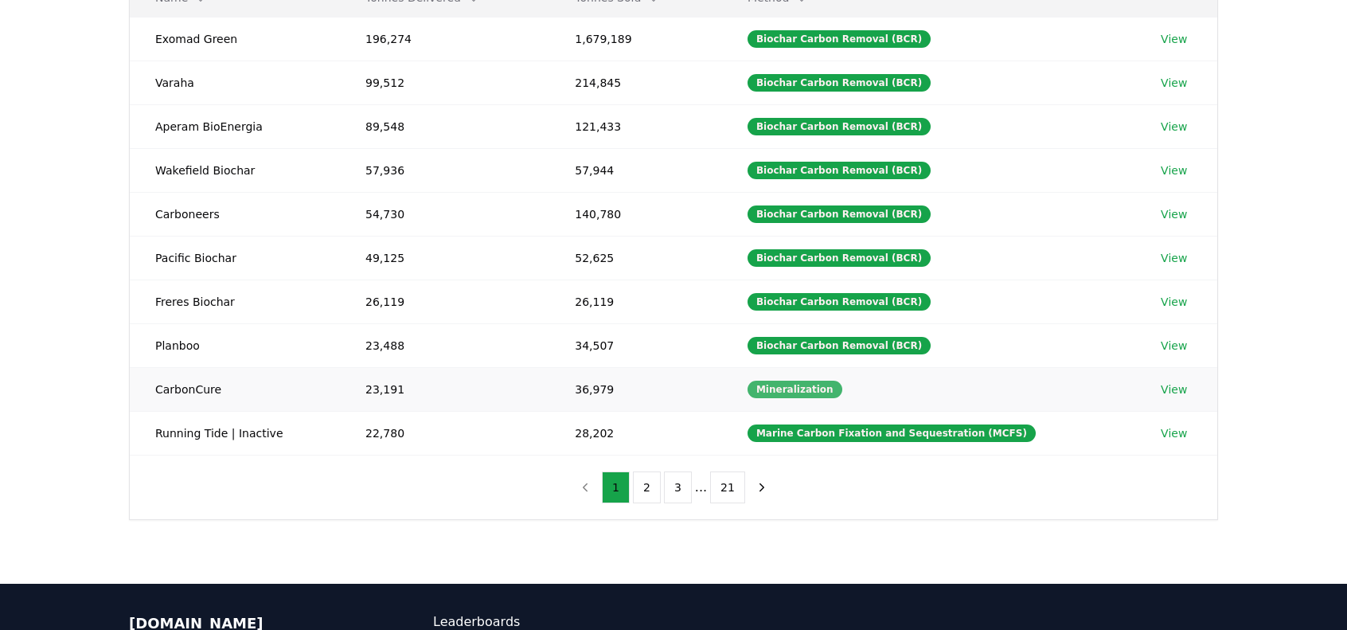 This screenshot has width=1347, height=630. Describe the element at coordinates (444, 170) in the screenshot. I see `td: 57,936` at that location.